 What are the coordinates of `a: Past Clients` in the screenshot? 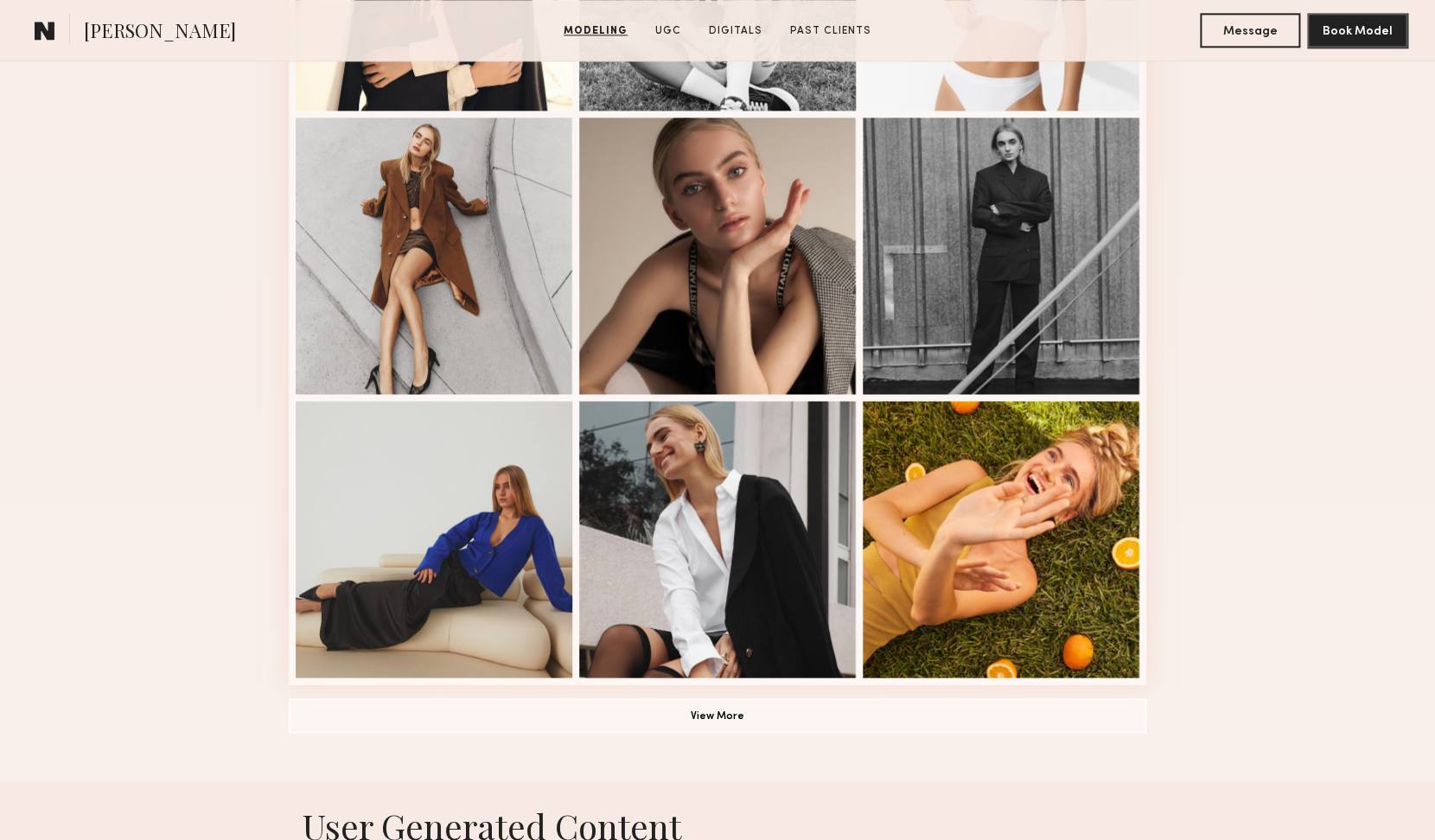 It's located at (831, 31).